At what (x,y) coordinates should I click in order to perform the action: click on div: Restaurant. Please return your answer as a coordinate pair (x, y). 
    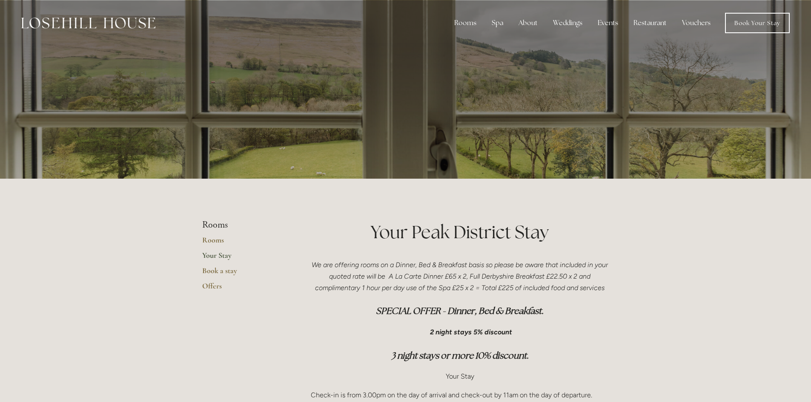
    Looking at the image, I should click on (650, 23).